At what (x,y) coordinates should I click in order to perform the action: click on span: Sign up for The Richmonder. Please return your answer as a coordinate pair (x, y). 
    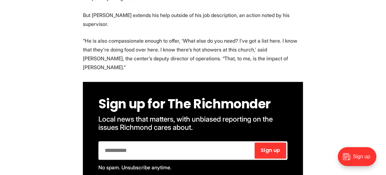
    Looking at the image, I should click on (185, 104).